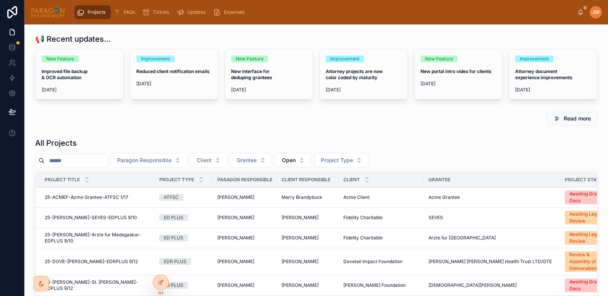  Describe the element at coordinates (289, 160) in the screenshot. I see `span: Open` at that location.